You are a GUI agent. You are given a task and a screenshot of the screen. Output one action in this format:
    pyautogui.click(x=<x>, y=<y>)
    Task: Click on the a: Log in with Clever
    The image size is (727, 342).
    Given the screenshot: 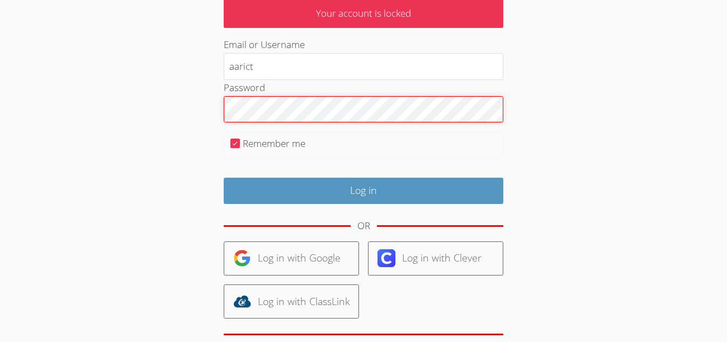 What is the action you would take?
    pyautogui.click(x=436, y=258)
    